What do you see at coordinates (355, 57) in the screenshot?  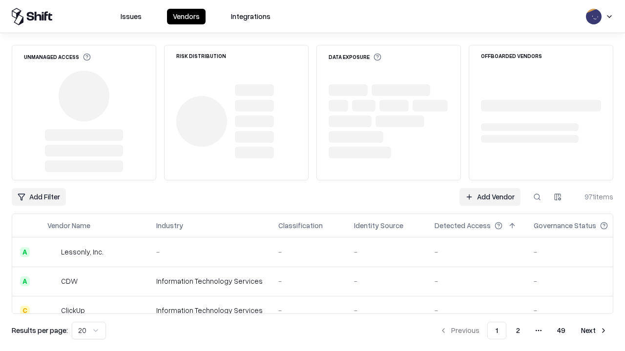 I see `div: Data Exposure` at bounding box center [355, 57].